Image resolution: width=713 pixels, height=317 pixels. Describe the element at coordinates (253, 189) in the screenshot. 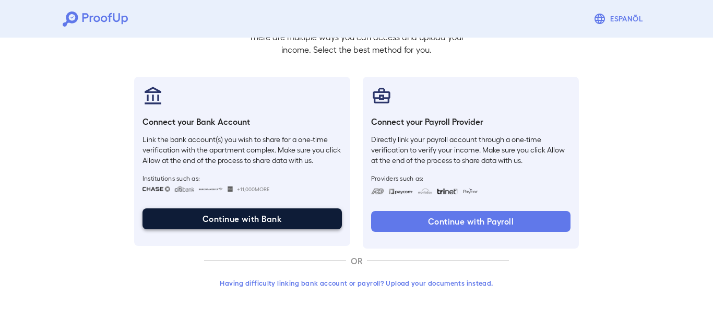

I see `span: +11,000 More` at that location.